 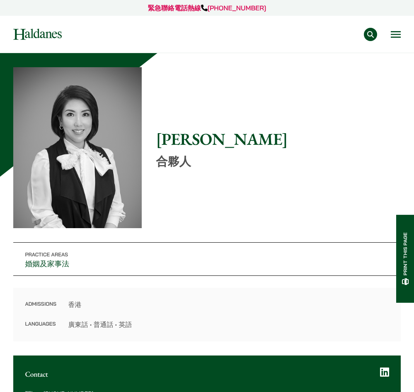 I want to click on a: LinkedIn, so click(x=385, y=372).